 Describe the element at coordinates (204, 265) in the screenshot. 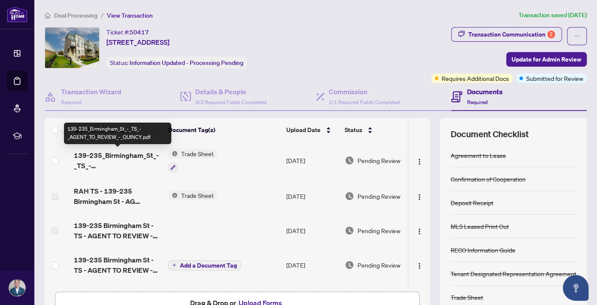

I see `button: Add a Document Tag` at that location.